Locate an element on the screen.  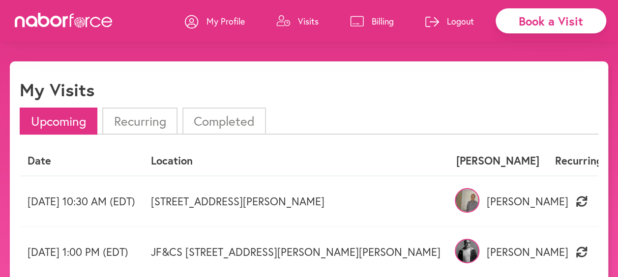
p: Visits is located at coordinates (308, 21).